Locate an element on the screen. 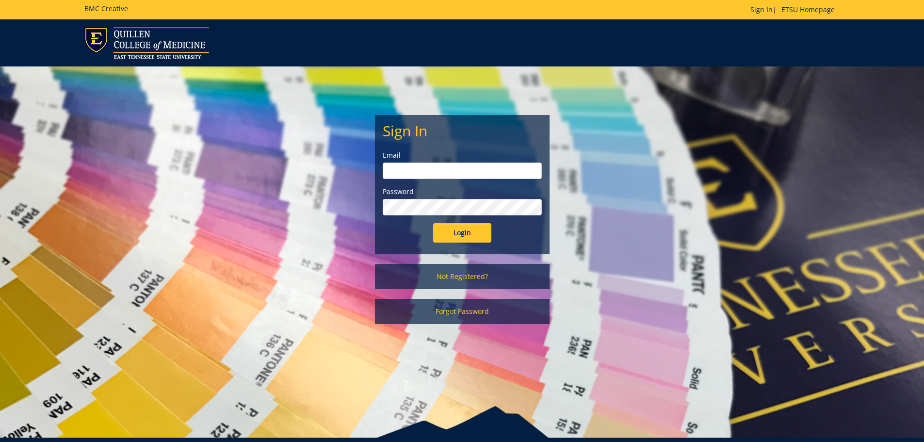 The image size is (924, 442). img: ETSU logo is located at coordinates (147, 43).